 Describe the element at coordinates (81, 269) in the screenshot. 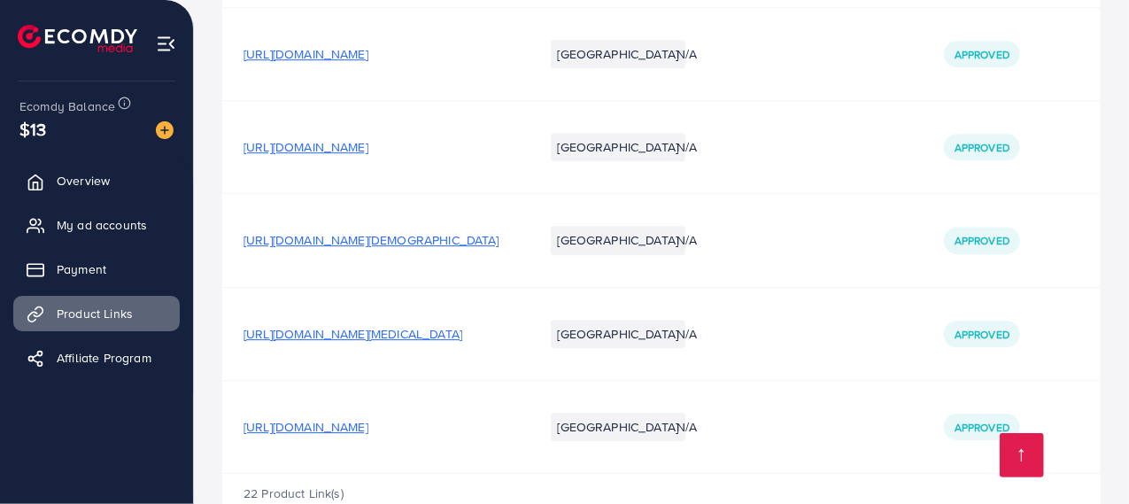

I see `span: Payment` at that location.